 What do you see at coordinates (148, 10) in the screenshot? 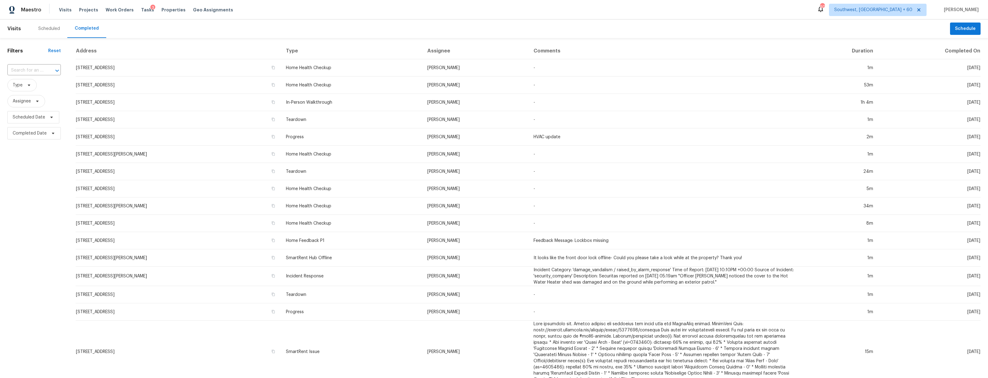
I see `span: Tasks` at bounding box center [148, 10].